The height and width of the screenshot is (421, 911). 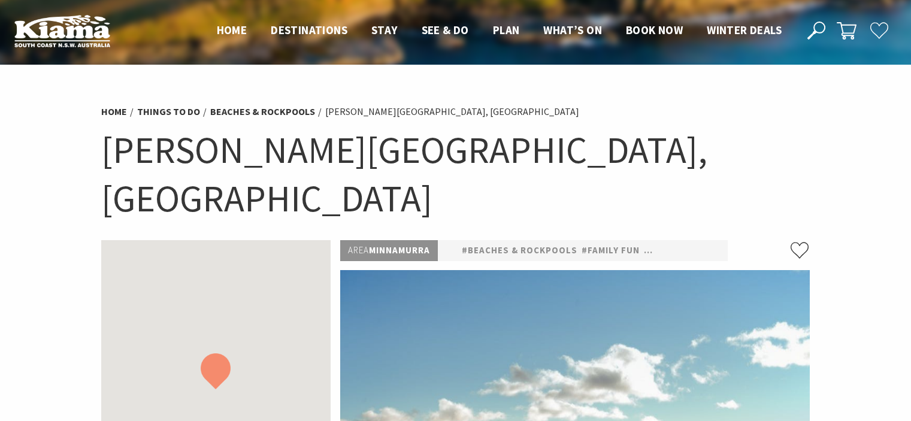 I want to click on span: Plan, so click(x=506, y=30).